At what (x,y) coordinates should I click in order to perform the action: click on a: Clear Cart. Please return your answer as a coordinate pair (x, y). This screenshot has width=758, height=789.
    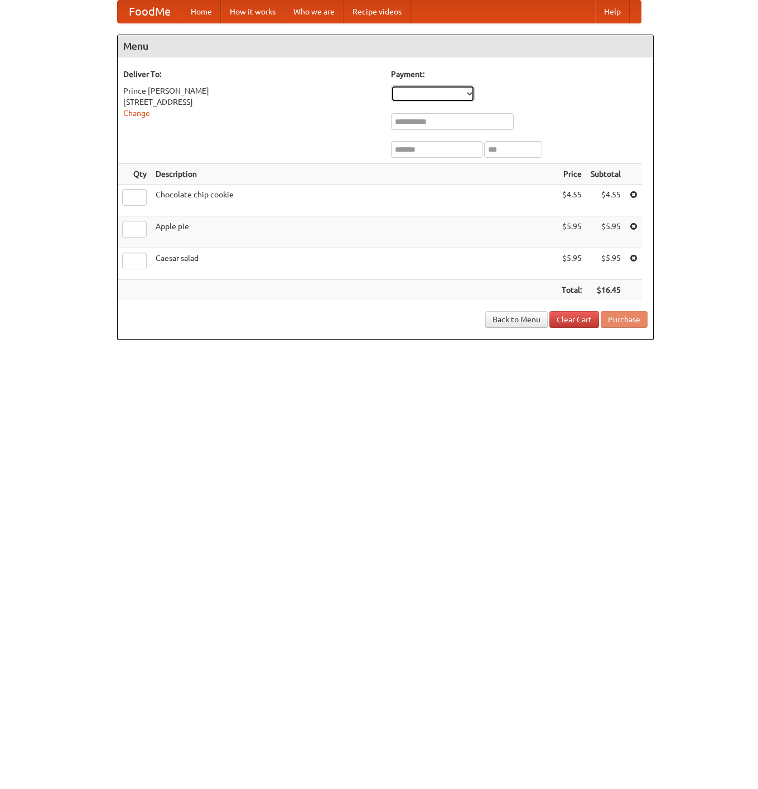
    Looking at the image, I should click on (574, 320).